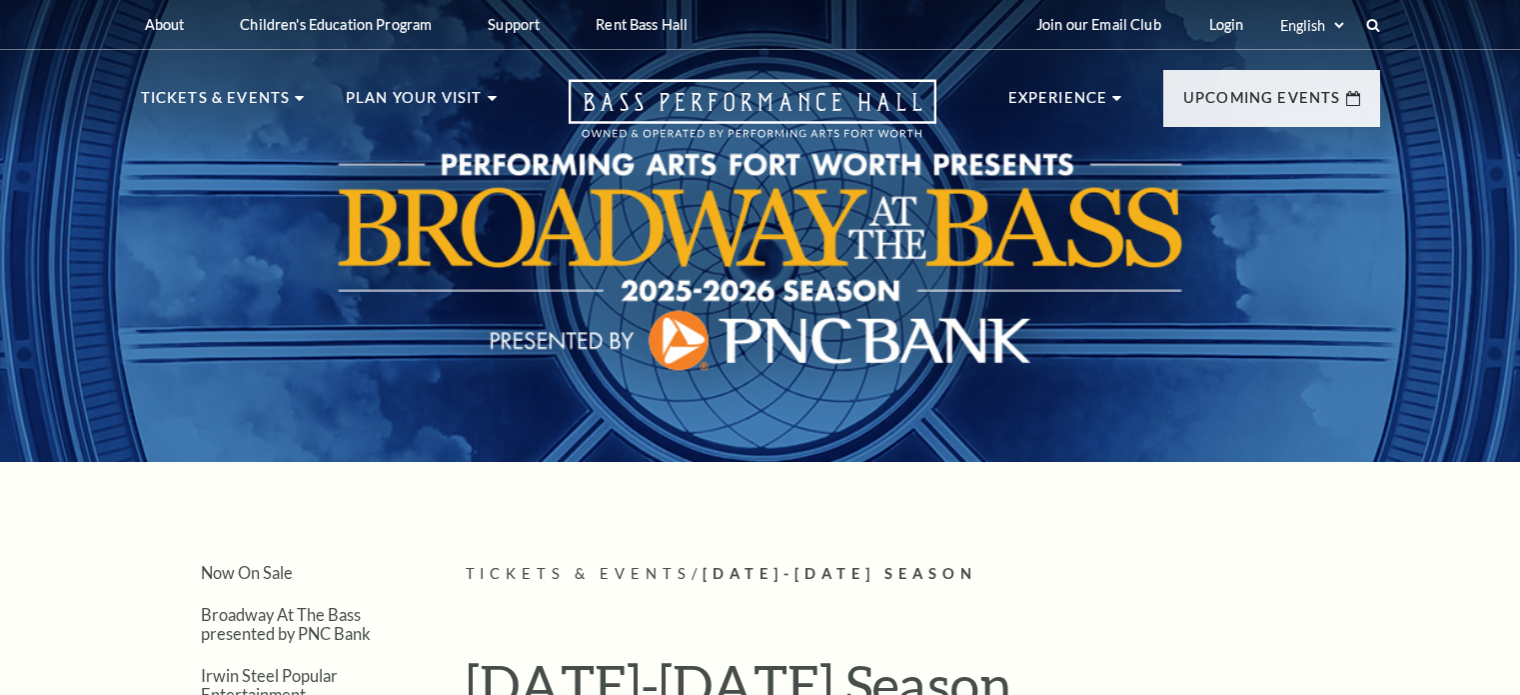 This screenshot has height=695, width=1520. What do you see at coordinates (336, 24) in the screenshot?
I see `p: Children's Education Program` at bounding box center [336, 24].